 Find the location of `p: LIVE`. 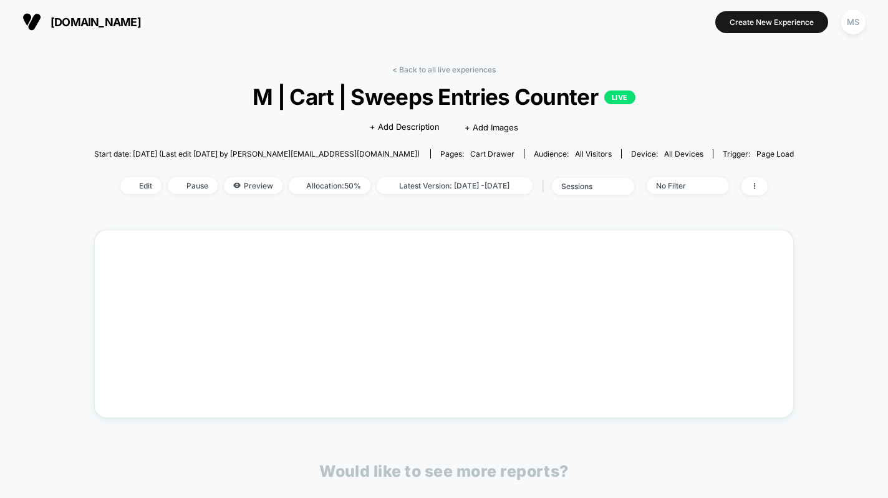

p: LIVE is located at coordinates (620, 97).